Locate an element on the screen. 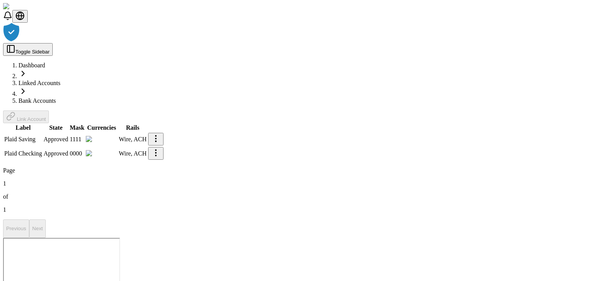  td: 0000 is located at coordinates (77, 153).